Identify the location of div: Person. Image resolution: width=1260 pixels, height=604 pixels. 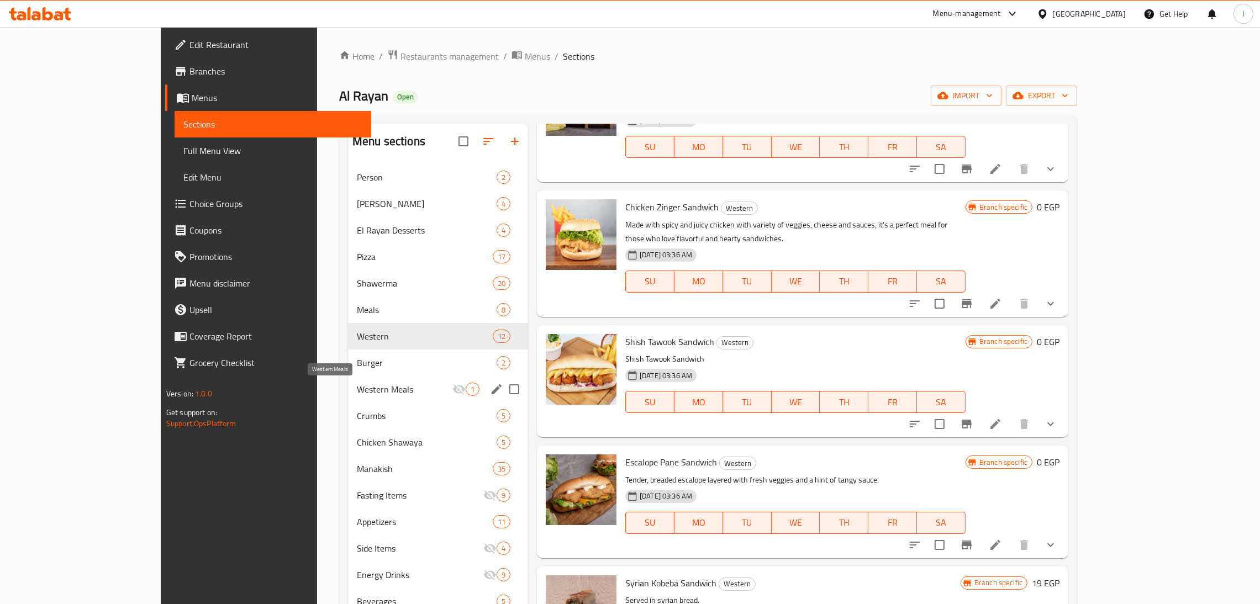
(427, 177).